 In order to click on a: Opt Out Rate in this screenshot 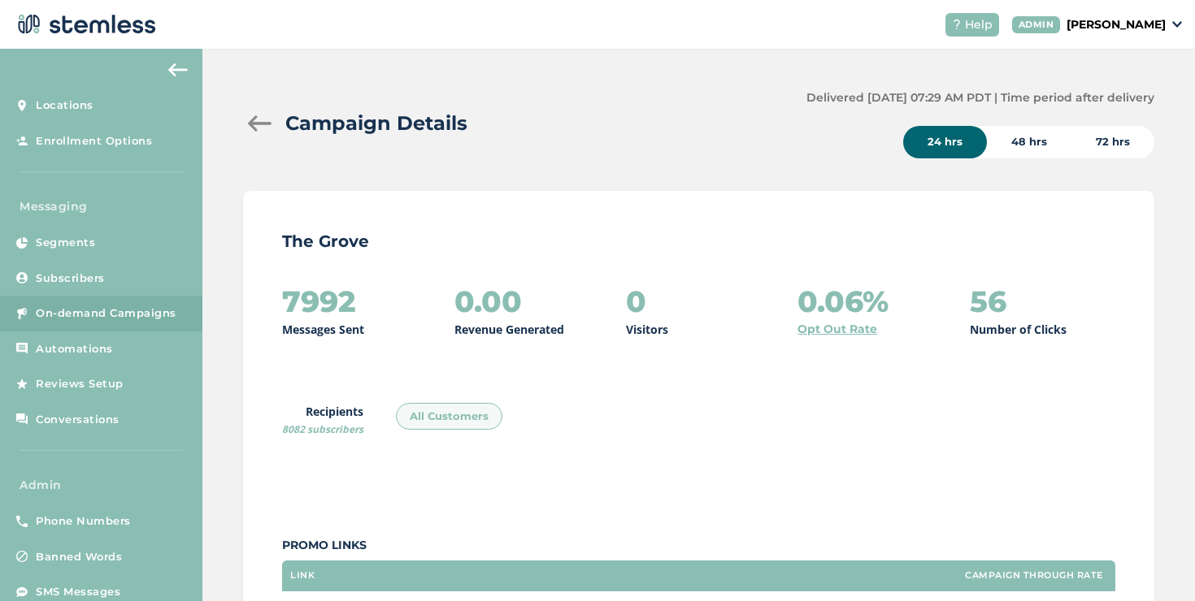, I will do `click(837, 329)`.